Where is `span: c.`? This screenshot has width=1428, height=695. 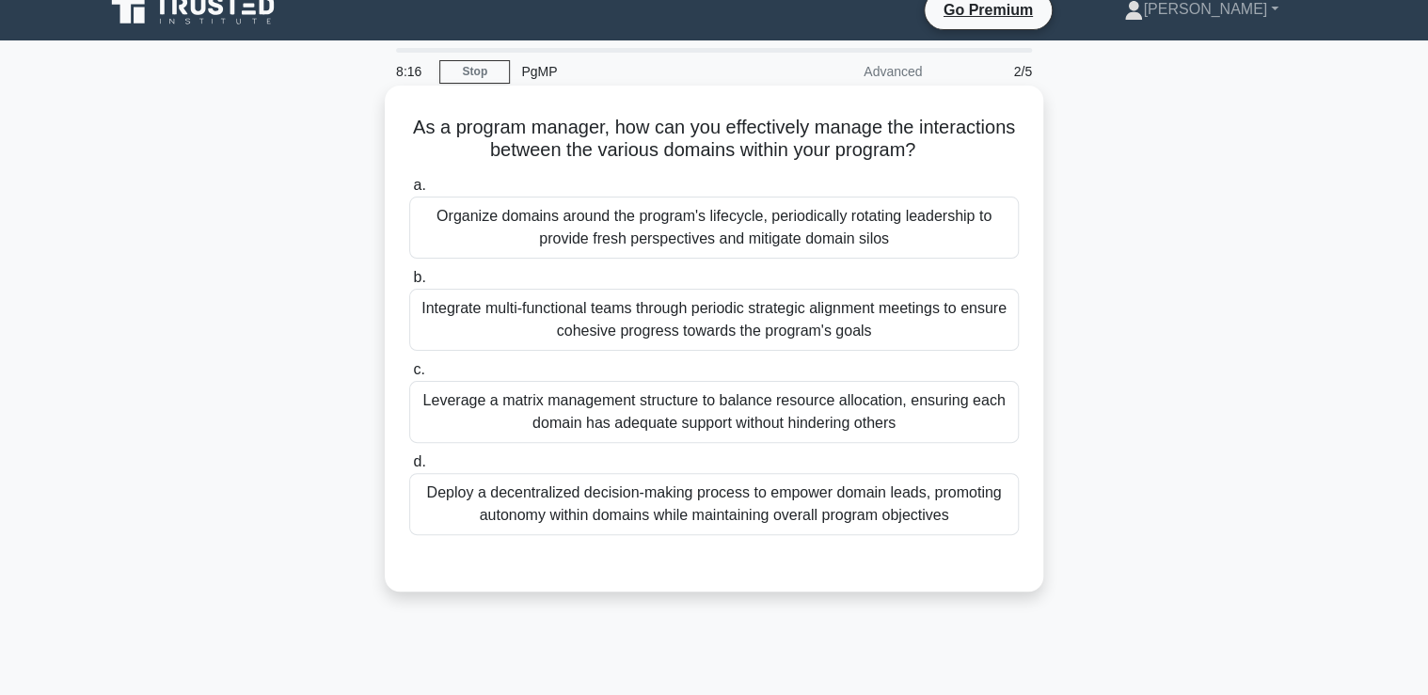
span: c. is located at coordinates (419, 369).